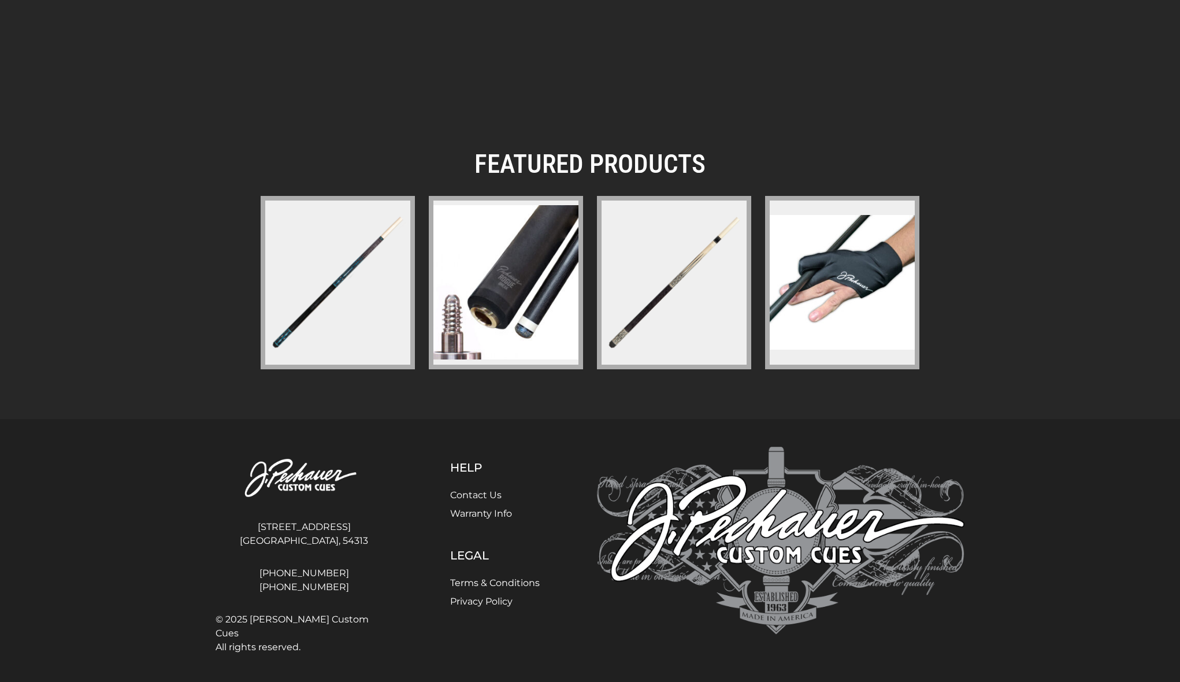 The height and width of the screenshot is (682, 1180). I want to click on a: pechauer-glove-copy, so click(842, 283).